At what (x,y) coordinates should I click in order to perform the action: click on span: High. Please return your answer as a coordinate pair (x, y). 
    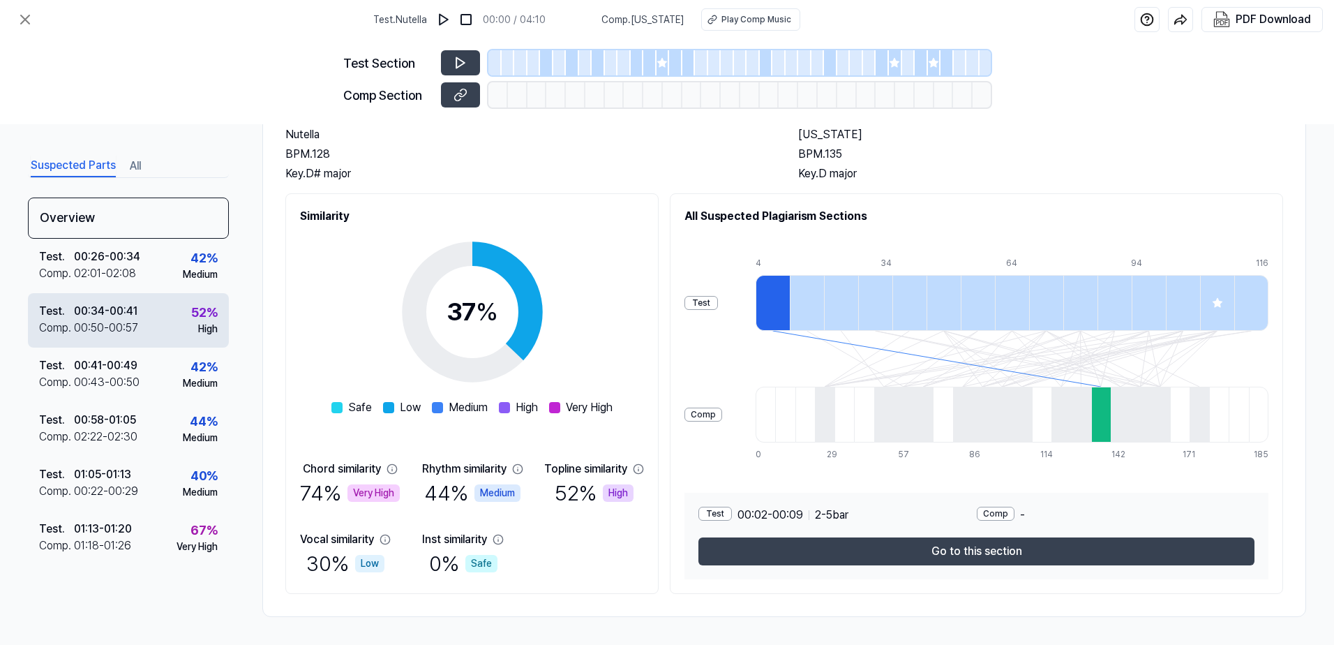
    Looking at the image, I should click on (527, 408).